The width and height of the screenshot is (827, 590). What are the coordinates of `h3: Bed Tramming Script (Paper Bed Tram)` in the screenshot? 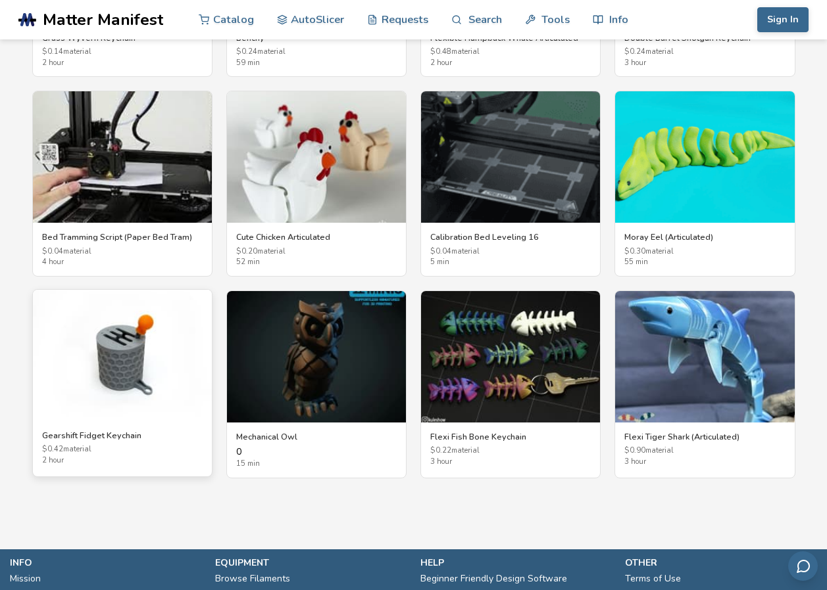 It's located at (122, 237).